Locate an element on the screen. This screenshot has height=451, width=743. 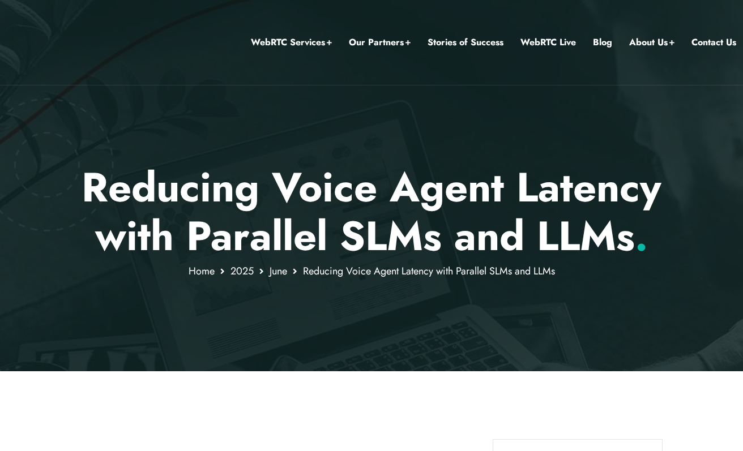
a: 2025 is located at coordinates (242, 271).